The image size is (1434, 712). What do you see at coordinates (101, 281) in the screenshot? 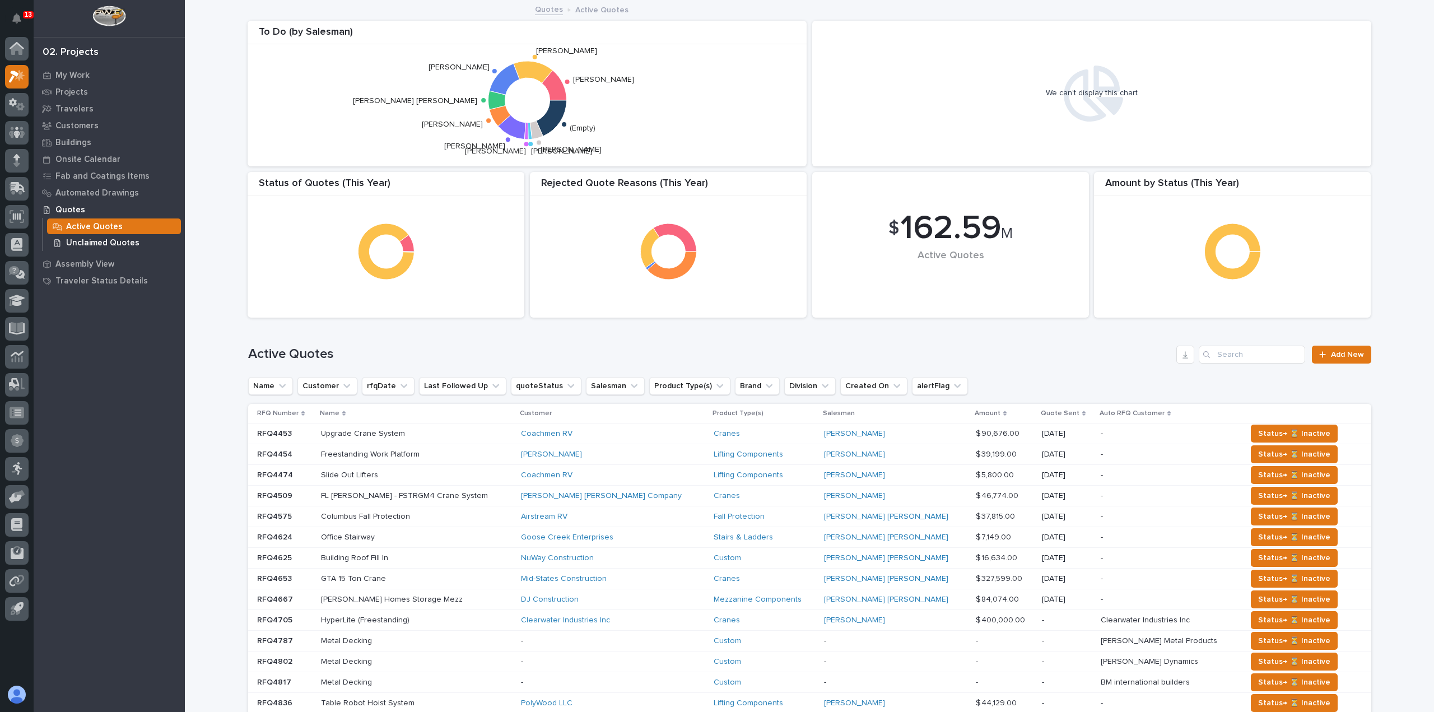
I see `p: Traveler Status Details` at bounding box center [101, 281].